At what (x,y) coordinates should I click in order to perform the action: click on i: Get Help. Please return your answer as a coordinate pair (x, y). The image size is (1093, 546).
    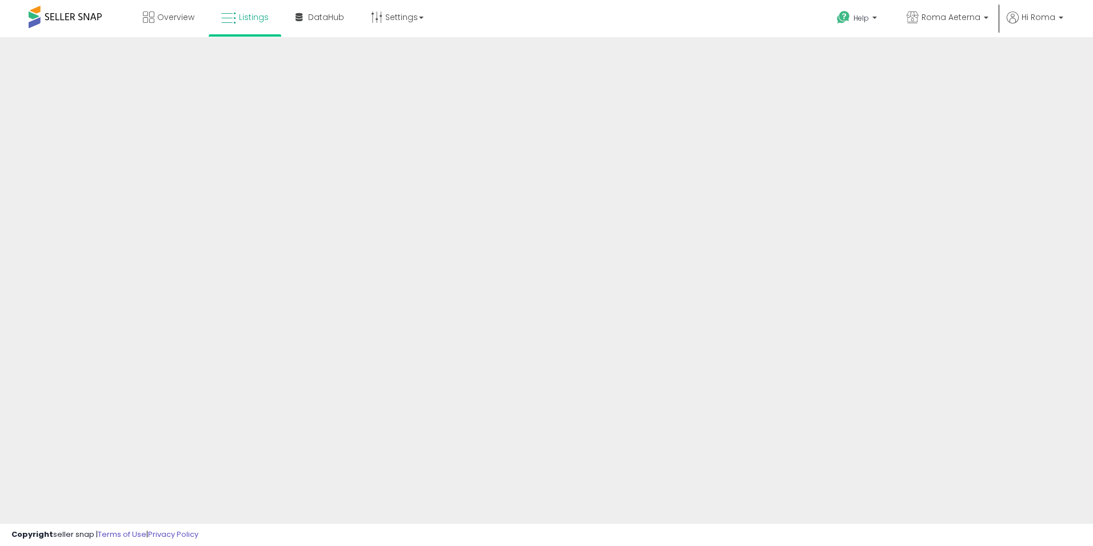
    Looking at the image, I should click on (843, 17).